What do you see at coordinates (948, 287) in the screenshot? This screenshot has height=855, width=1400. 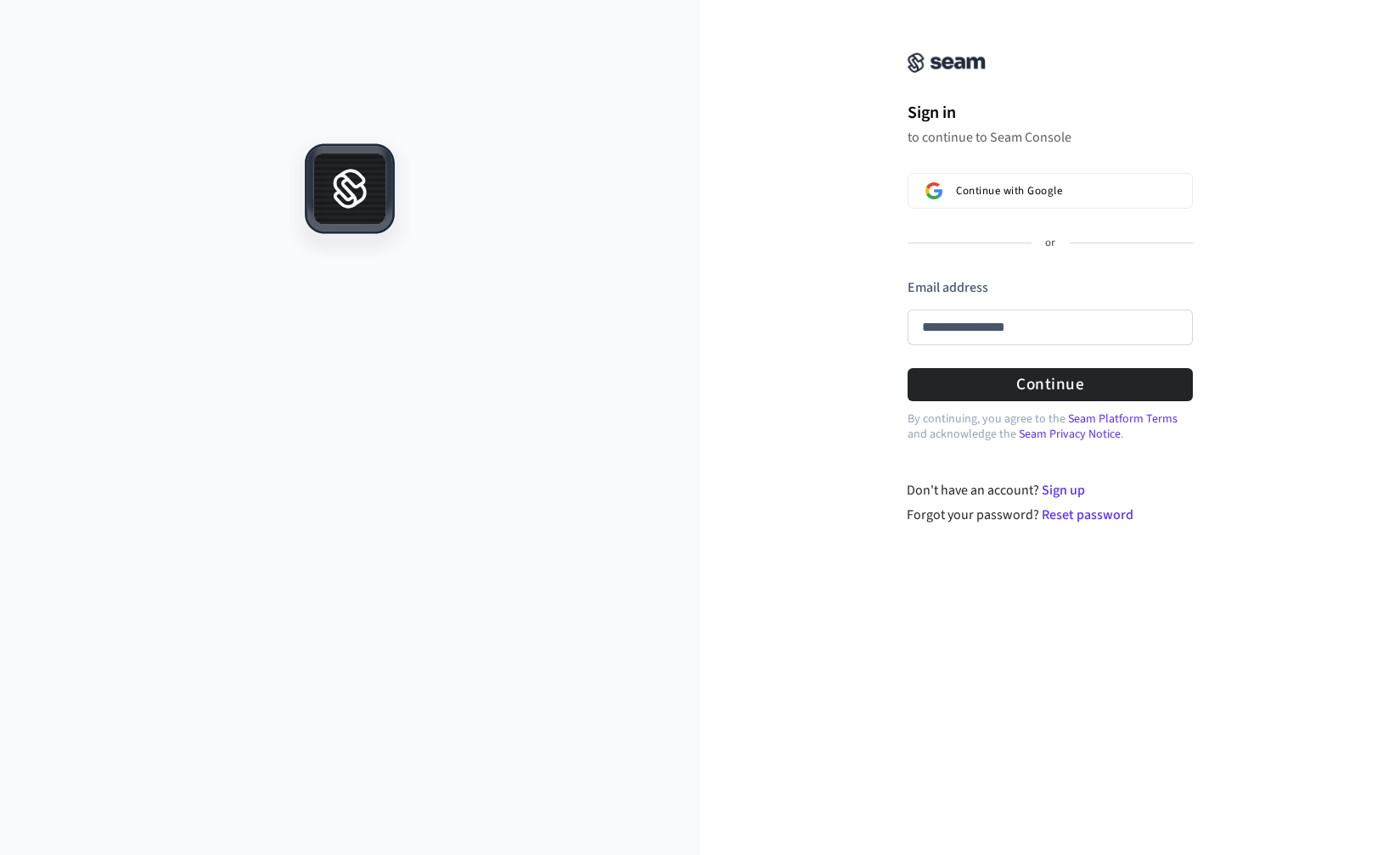 I see `label: Email address` at bounding box center [948, 287].